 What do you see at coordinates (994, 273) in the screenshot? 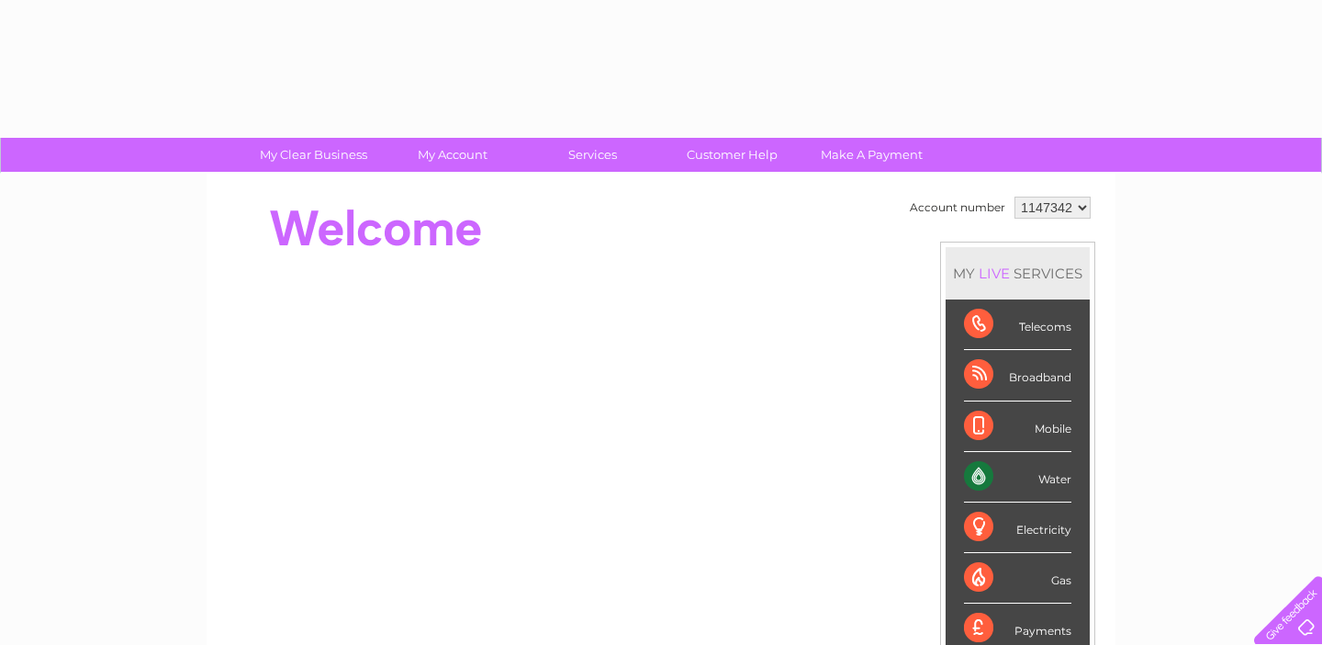
I see `div: LIVE` at bounding box center [994, 273].